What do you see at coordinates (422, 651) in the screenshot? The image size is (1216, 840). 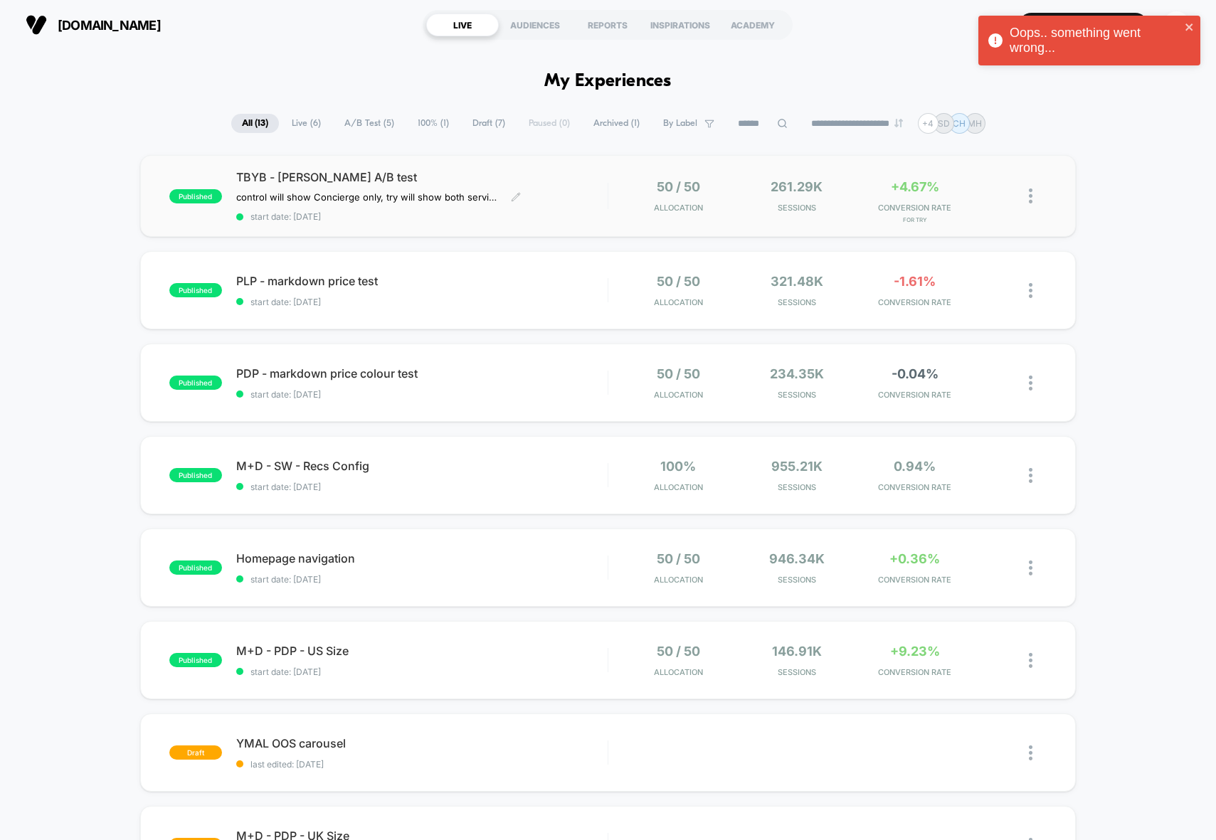 I see `span: M+D - PDP - US Size` at bounding box center [422, 651].